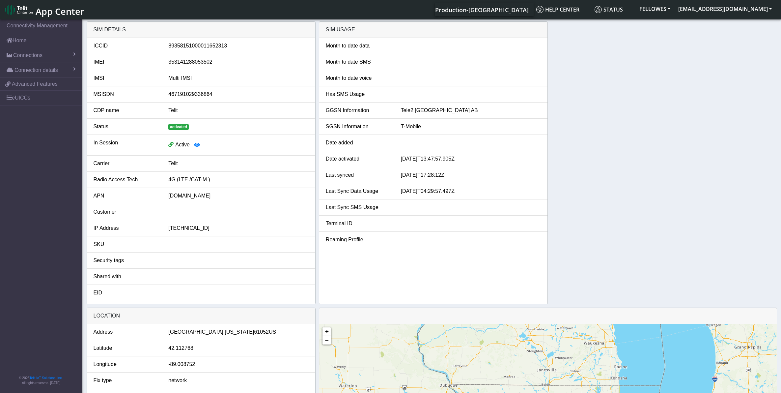 The width and height of the screenshot is (781, 393). I want to click on div: Month to date voice, so click(359, 78).